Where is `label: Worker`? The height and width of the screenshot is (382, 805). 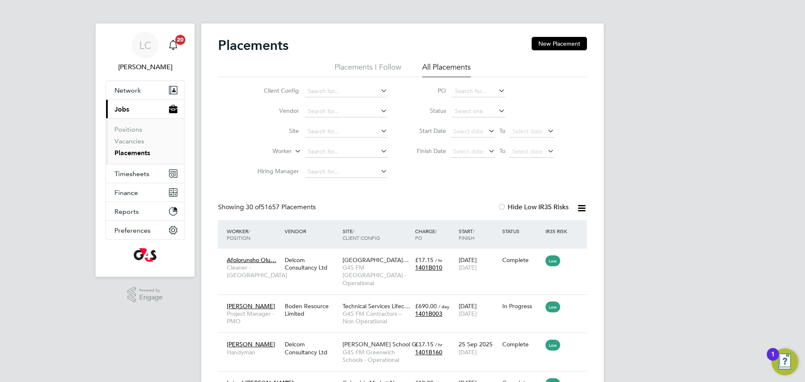
label: Worker is located at coordinates (267, 151).